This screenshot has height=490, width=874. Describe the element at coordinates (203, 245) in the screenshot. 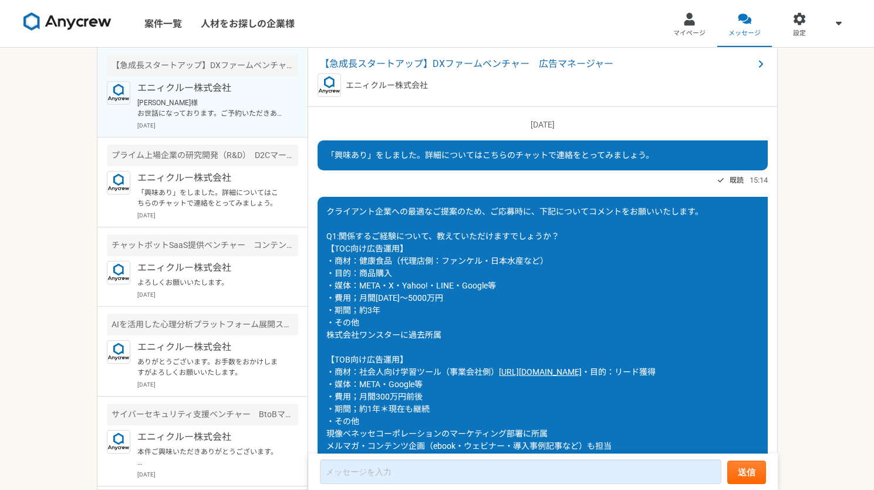

I see `div: チャットボットSaaS提供ベンチャー コンテンツマーケター` at that location.